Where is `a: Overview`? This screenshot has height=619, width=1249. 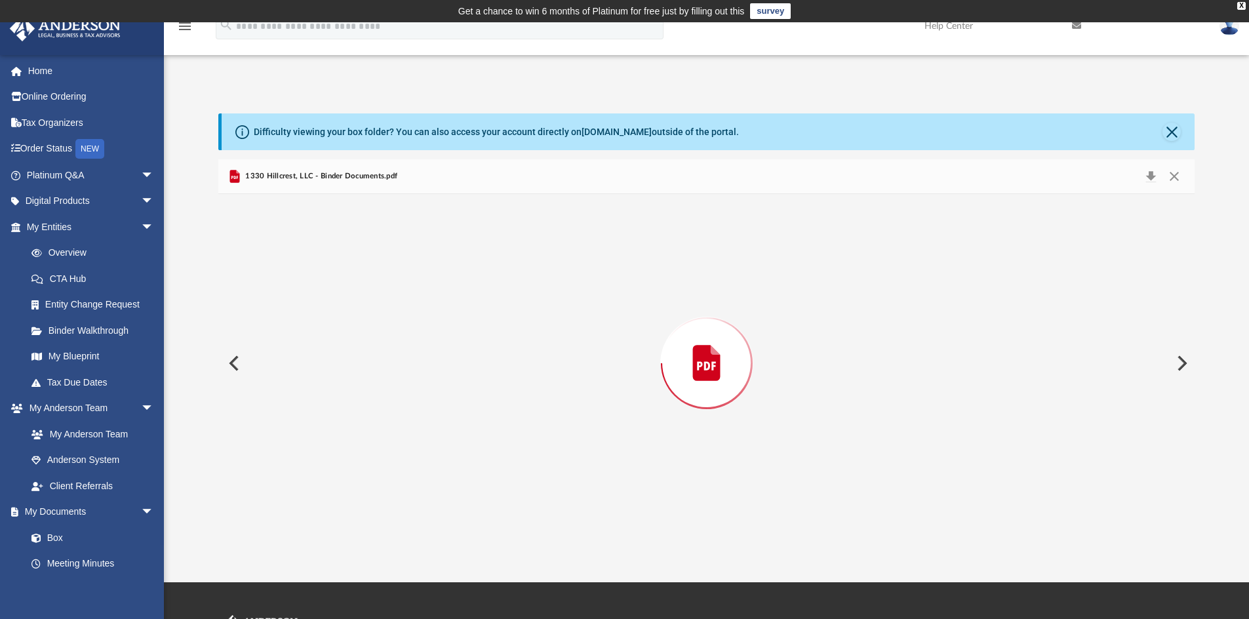 a: Overview is located at coordinates (96, 253).